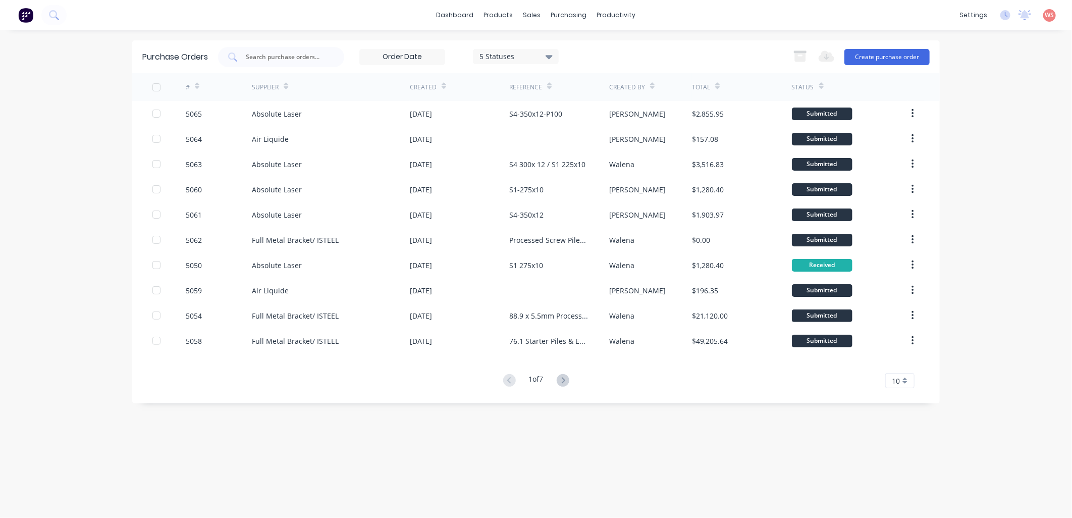 This screenshot has height=518, width=1072. Describe the element at coordinates (547, 164) in the screenshot. I see `div: S4 300x 12 / S1 225x10` at that location.